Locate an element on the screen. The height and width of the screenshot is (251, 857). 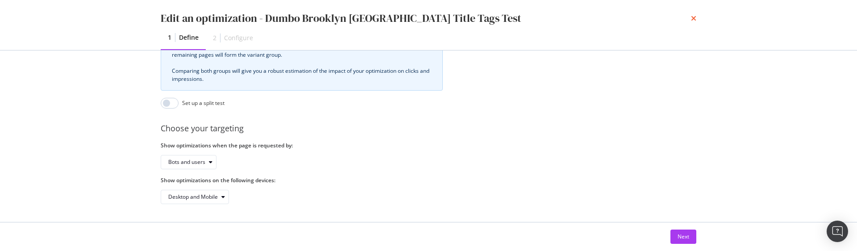
div: Desktop and Mobile is located at coordinates (193, 197).